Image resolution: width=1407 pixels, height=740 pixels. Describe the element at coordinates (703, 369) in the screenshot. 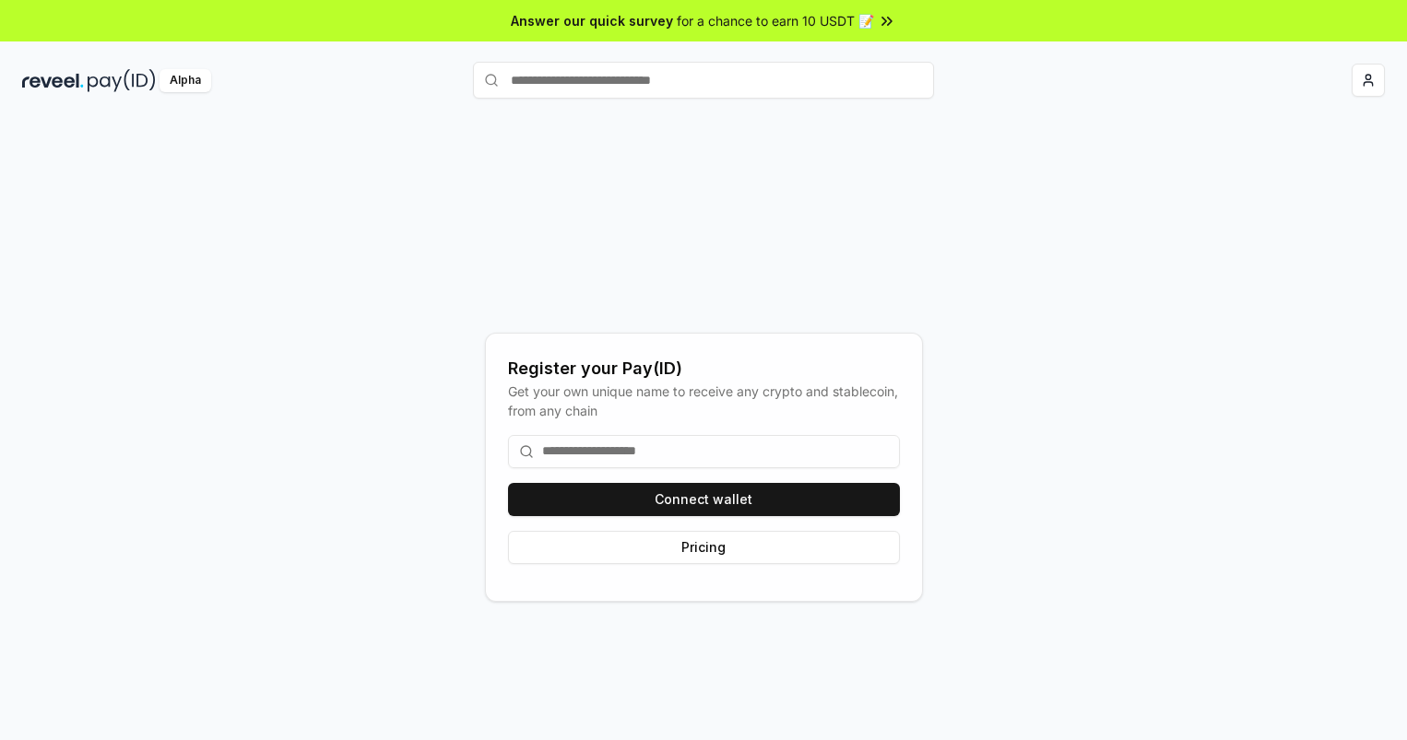

I see `div: Register your Pay(ID)` at that location.